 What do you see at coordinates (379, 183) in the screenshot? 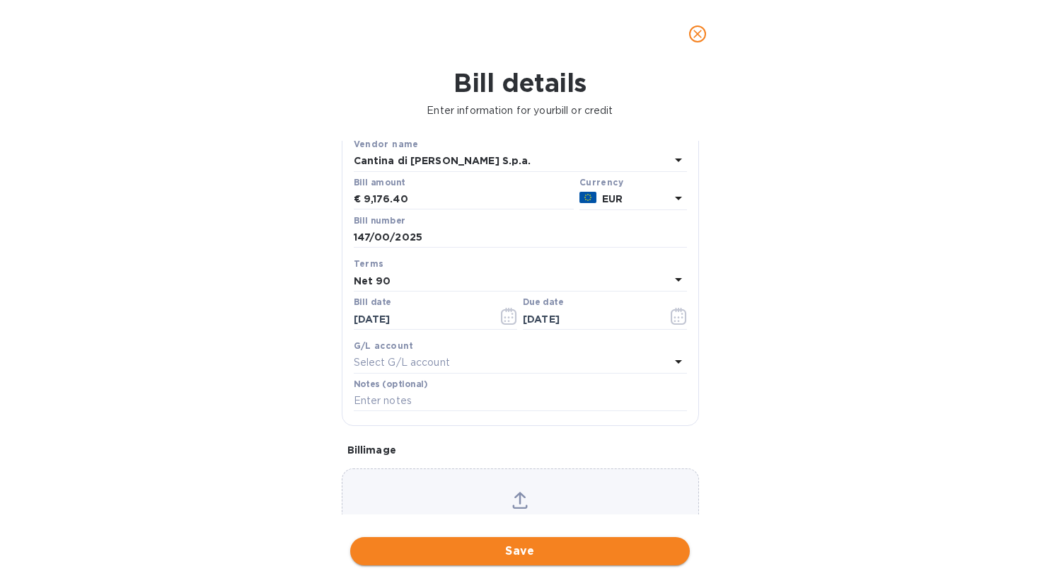
I see `label: Bill amount` at bounding box center [379, 183].